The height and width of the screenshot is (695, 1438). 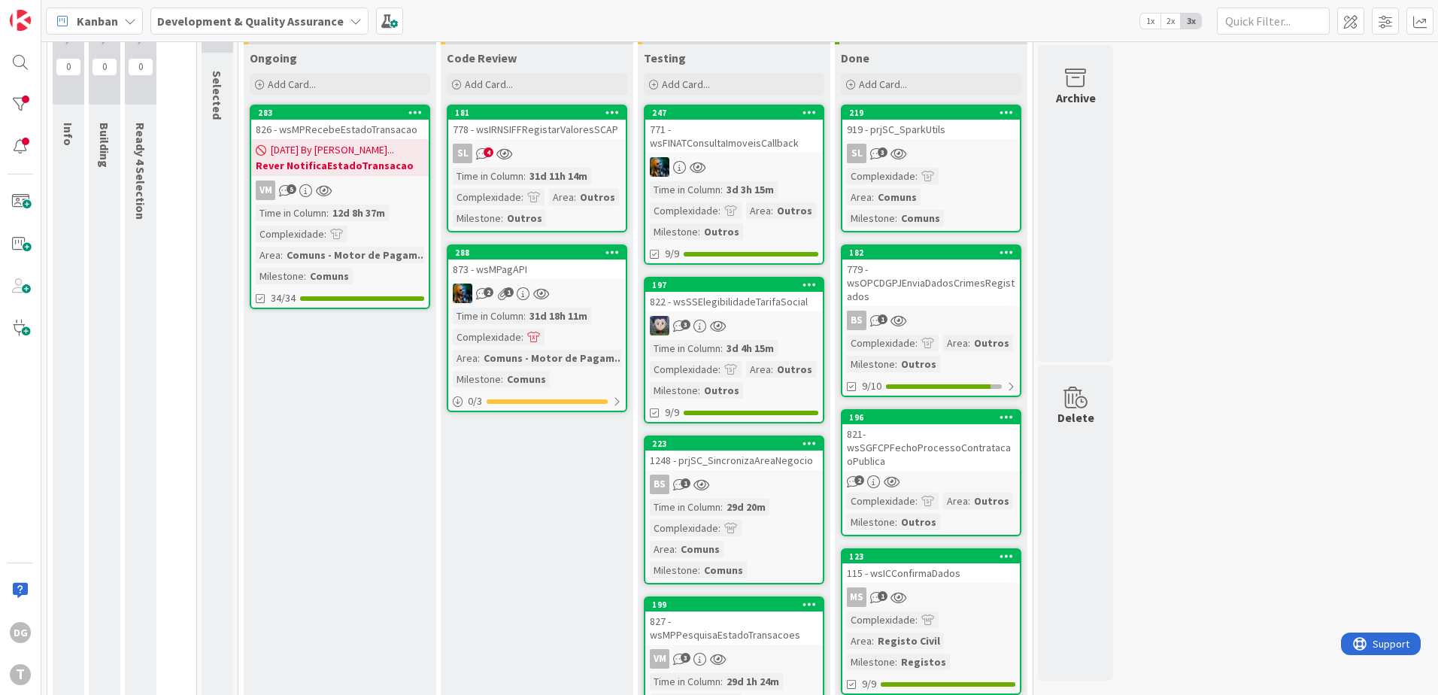 I want to click on div: 219919 - prjSC_SparkUtils, so click(x=931, y=123).